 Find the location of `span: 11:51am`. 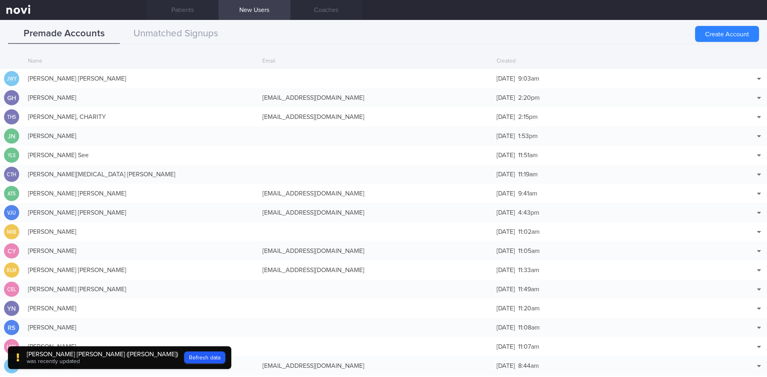

span: 11:51am is located at coordinates (527, 155).